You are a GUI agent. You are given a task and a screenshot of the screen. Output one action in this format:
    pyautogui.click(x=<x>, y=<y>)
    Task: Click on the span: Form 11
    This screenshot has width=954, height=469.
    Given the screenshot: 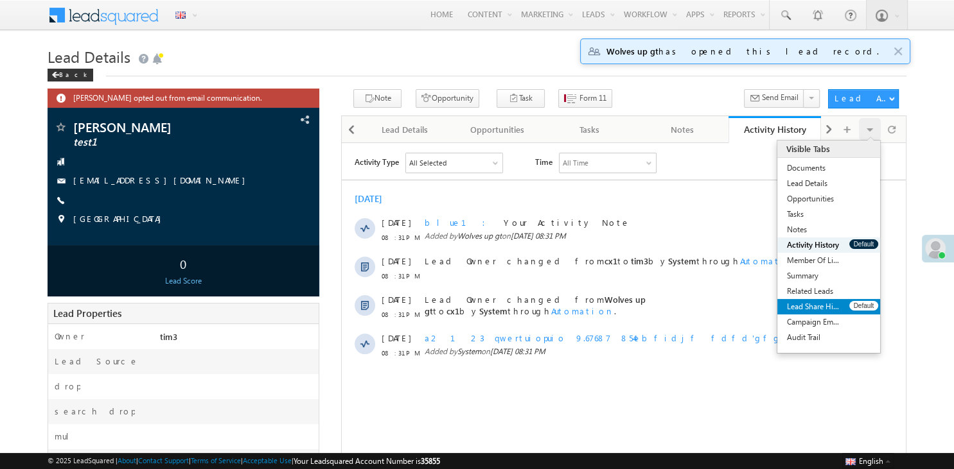 What is the action you would take?
    pyautogui.click(x=593, y=98)
    